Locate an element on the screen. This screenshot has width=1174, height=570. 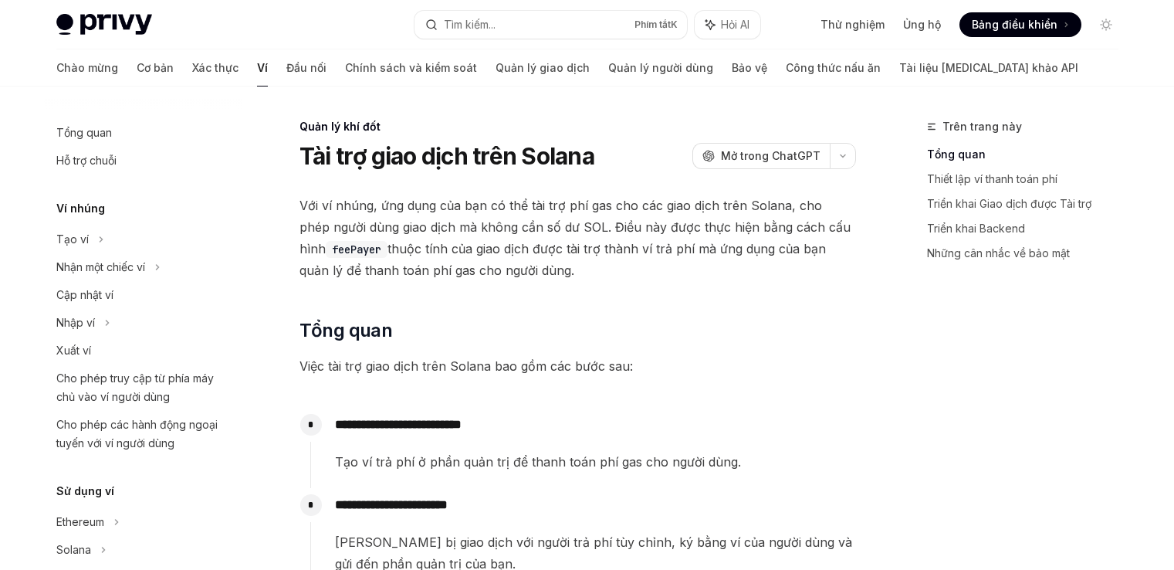
a: Thử nghiệm is located at coordinates (852, 25).